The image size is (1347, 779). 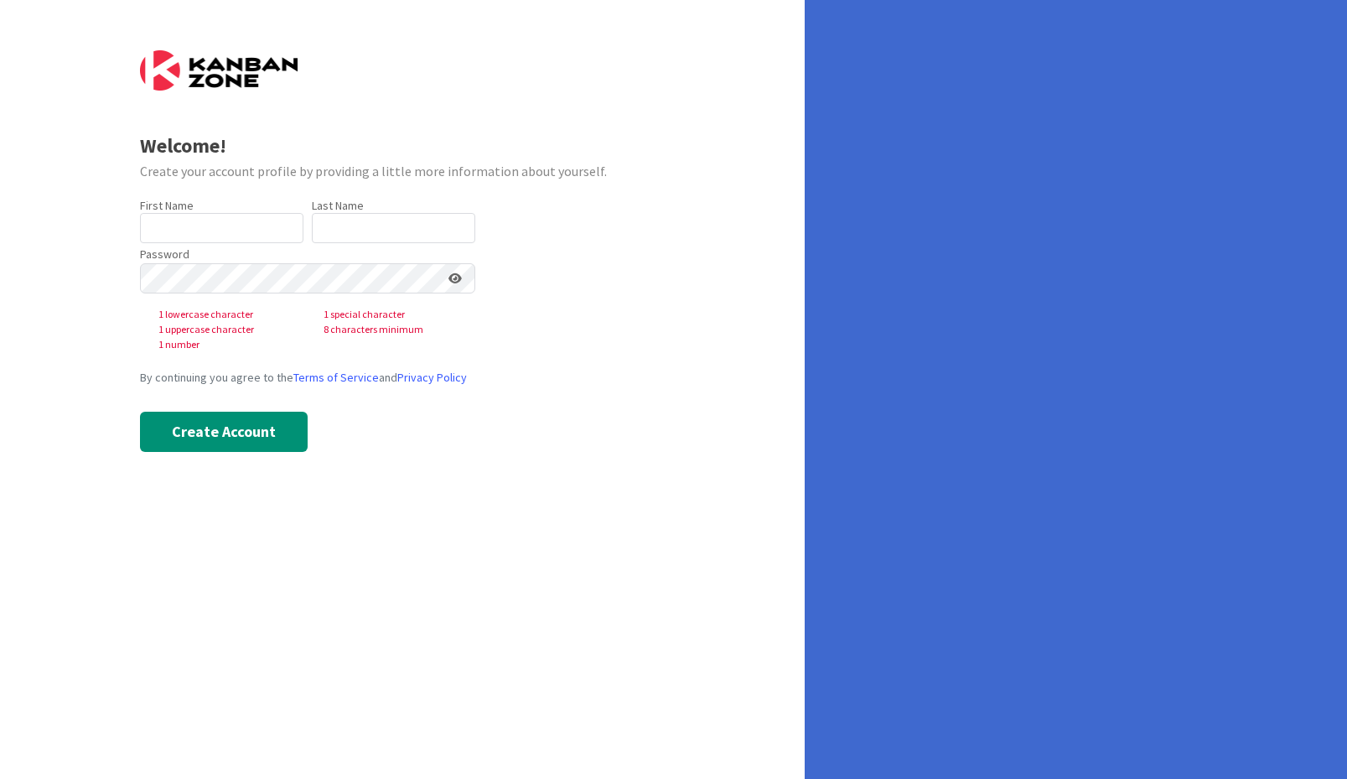 What do you see at coordinates (402, 146) in the screenshot?
I see `div: Welcome!` at bounding box center [402, 146].